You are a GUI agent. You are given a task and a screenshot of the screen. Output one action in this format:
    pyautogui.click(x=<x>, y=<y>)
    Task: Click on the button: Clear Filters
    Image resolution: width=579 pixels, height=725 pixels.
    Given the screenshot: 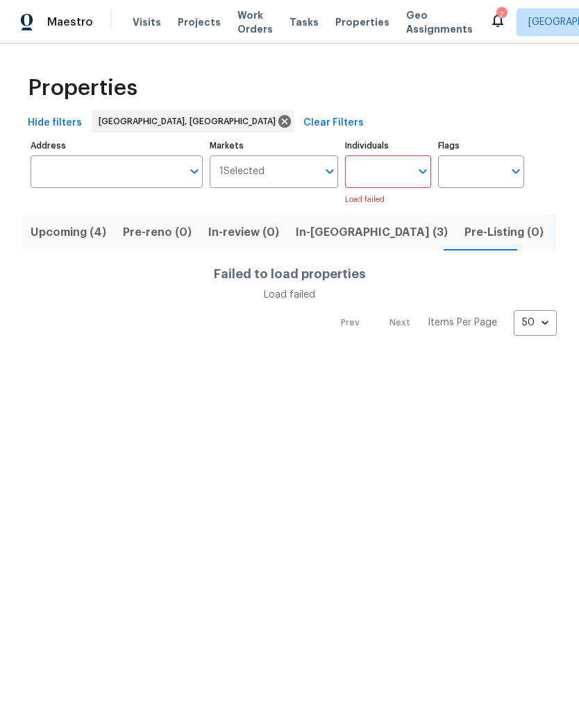 What is the action you would take?
    pyautogui.click(x=333, y=123)
    